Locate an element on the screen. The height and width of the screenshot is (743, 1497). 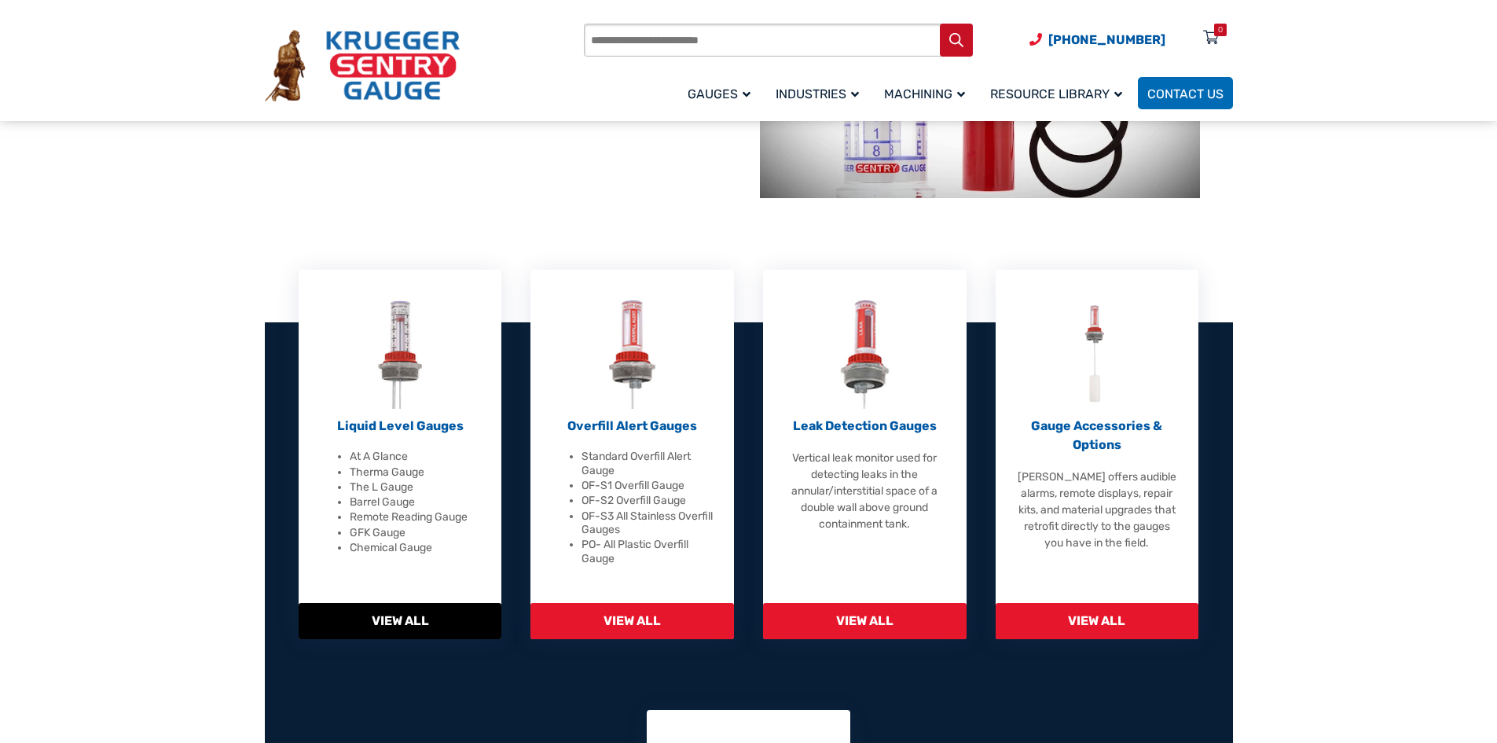
li: Standard Overfill Alert Gauge is located at coordinates (648, 463).